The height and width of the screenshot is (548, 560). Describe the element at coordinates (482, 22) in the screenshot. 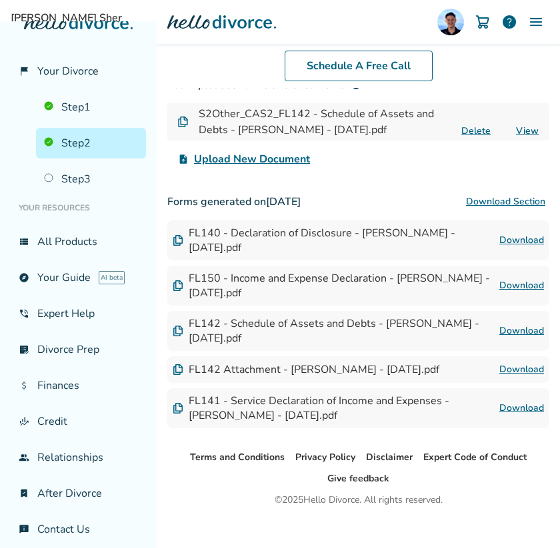

I see `img: Cart` at that location.